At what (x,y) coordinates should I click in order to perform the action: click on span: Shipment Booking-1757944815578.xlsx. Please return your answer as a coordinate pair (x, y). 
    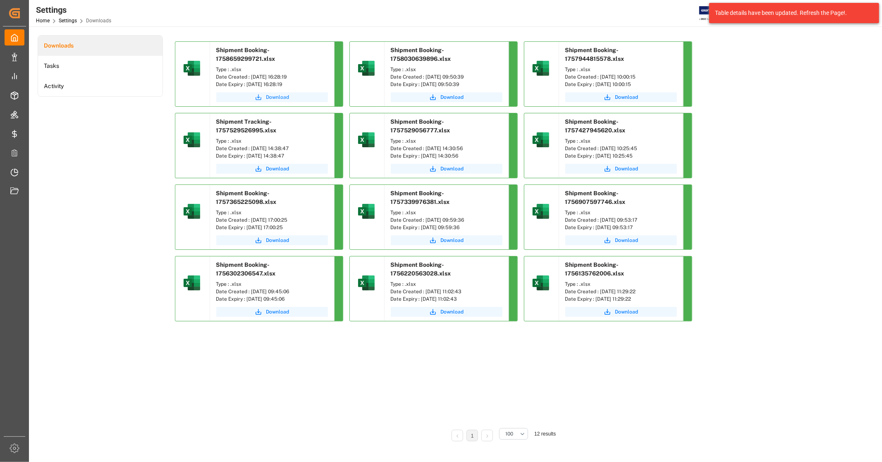
    Looking at the image, I should click on (595, 54).